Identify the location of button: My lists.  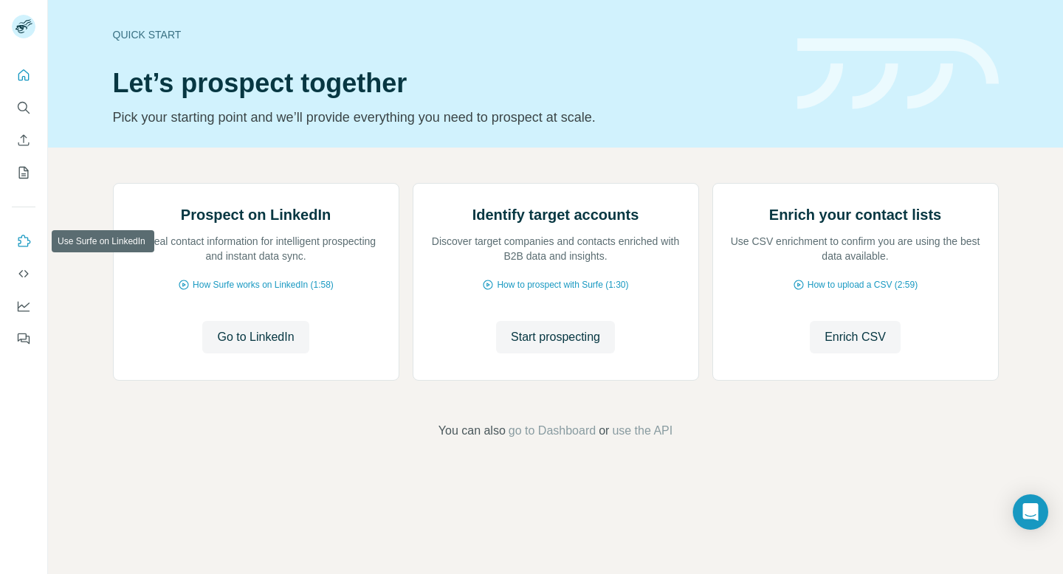
(24, 173).